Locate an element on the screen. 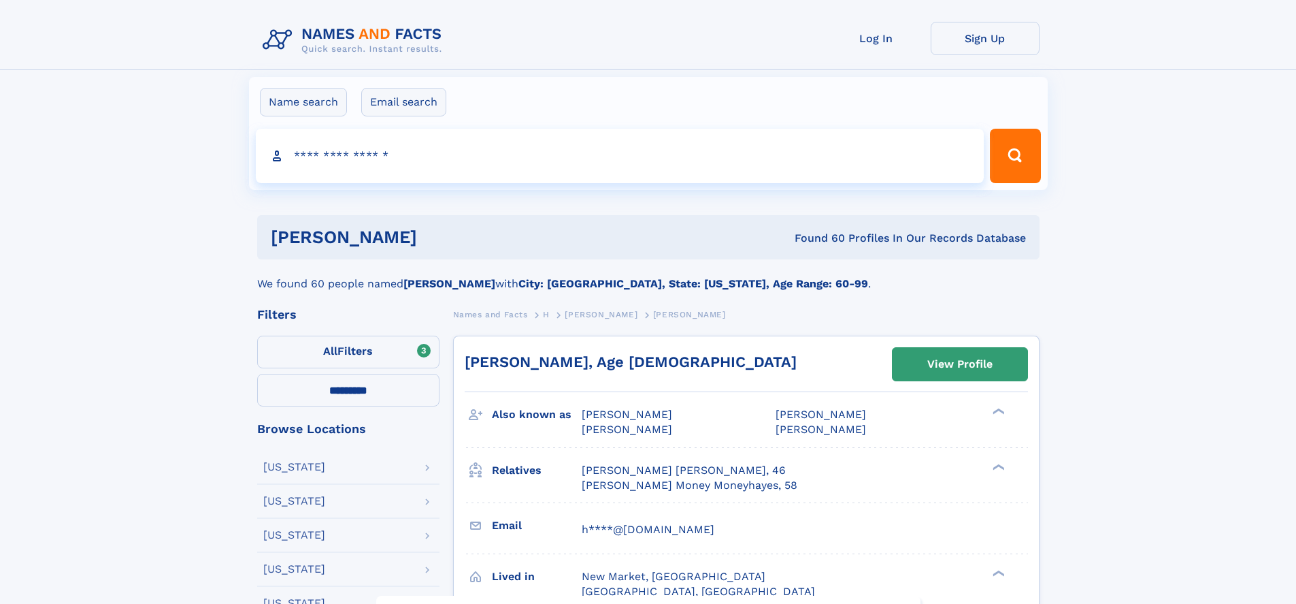 Image resolution: width=1296 pixels, height=604 pixels. button: Search Button is located at coordinates (1015, 156).